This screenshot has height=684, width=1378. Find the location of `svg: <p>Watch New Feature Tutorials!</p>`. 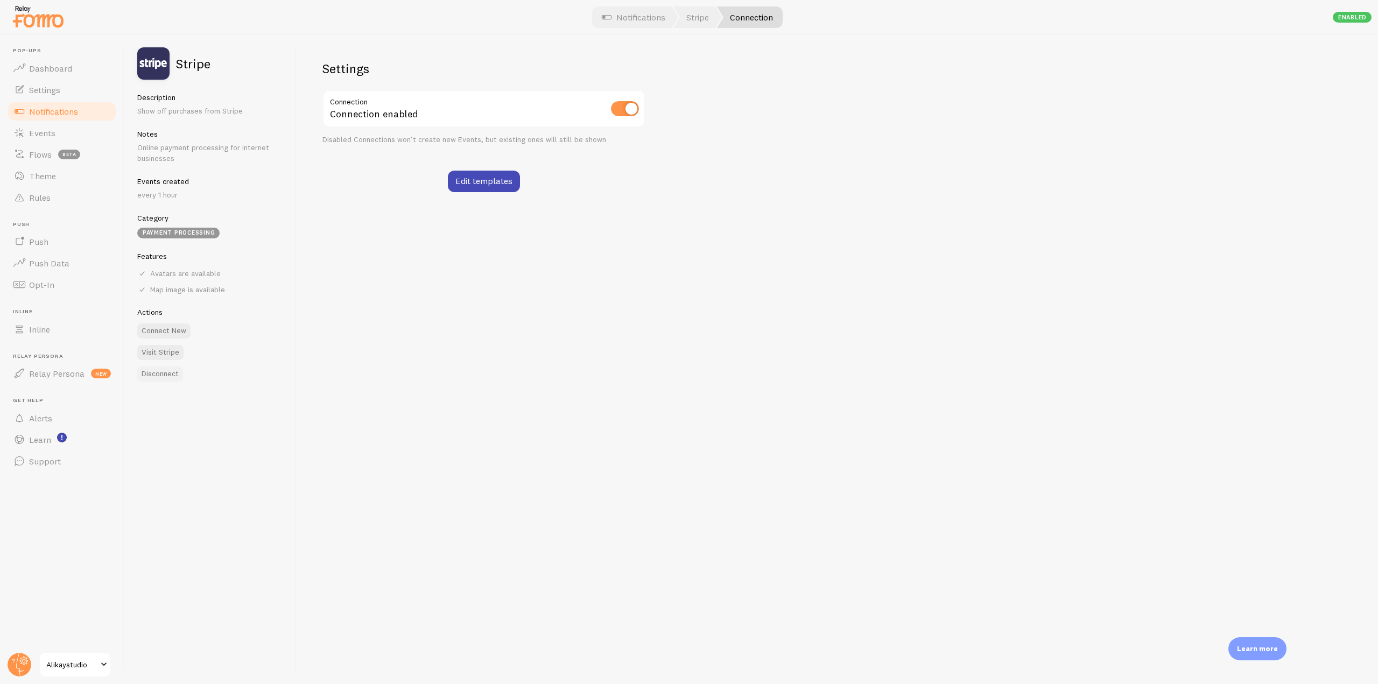

svg: <p>Watch New Feature Tutorials!</p> is located at coordinates (62, 438).